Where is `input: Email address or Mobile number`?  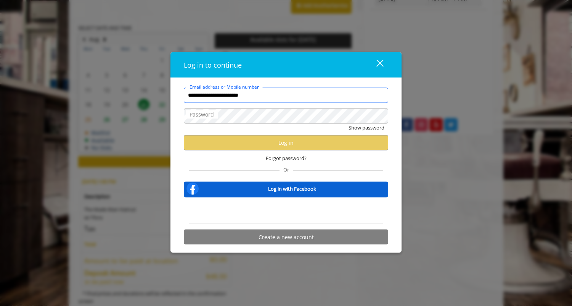
input: Email address or Mobile number is located at coordinates (286, 95).